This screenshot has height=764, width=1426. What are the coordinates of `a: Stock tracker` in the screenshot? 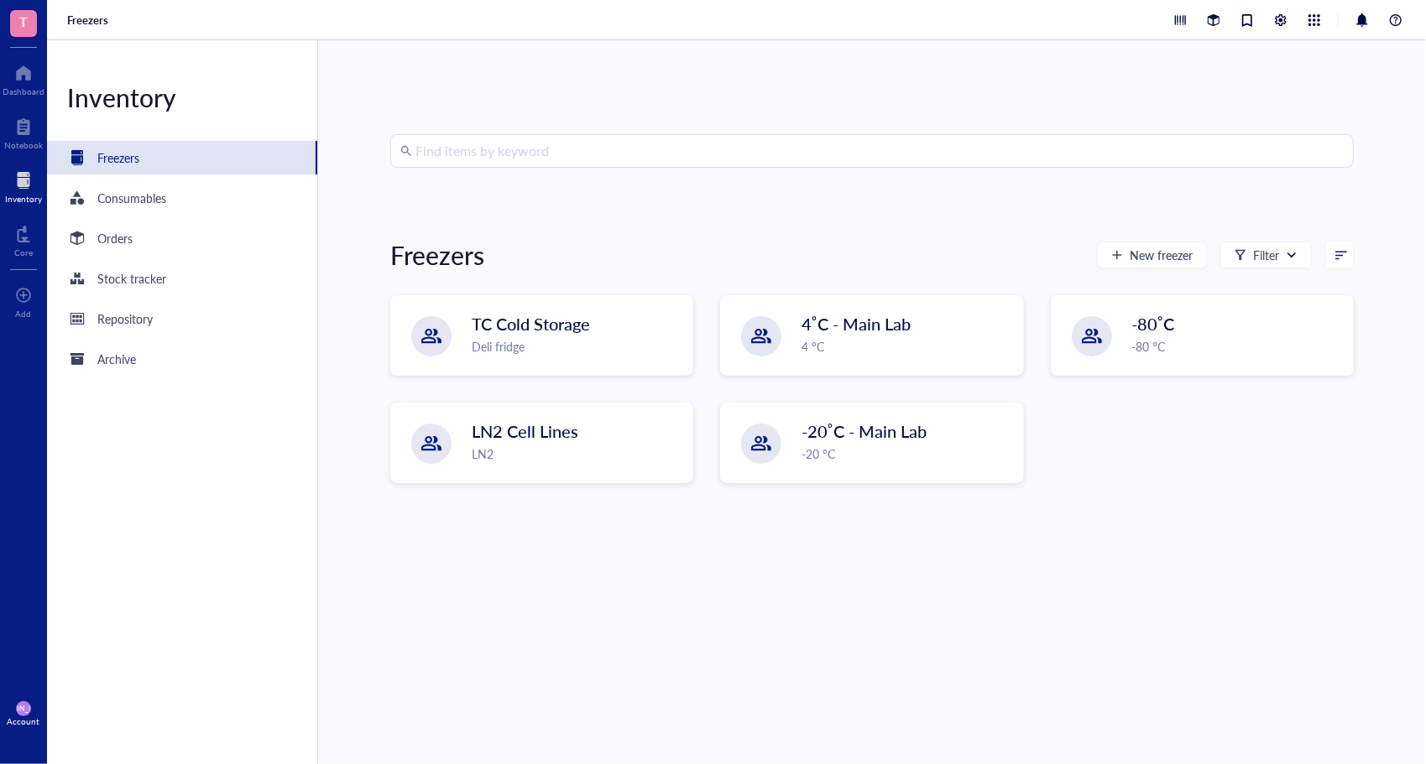 It's located at (182, 279).